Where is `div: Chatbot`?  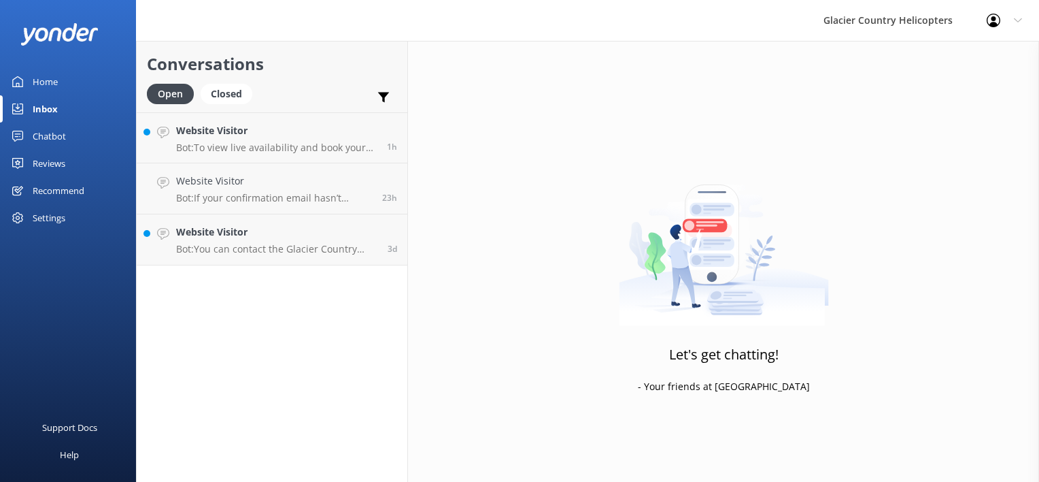
div: Chatbot is located at coordinates (49, 136).